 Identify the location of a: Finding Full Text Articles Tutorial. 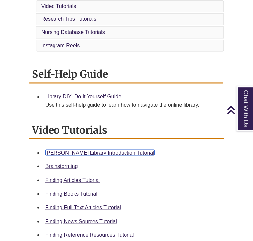
(83, 207).